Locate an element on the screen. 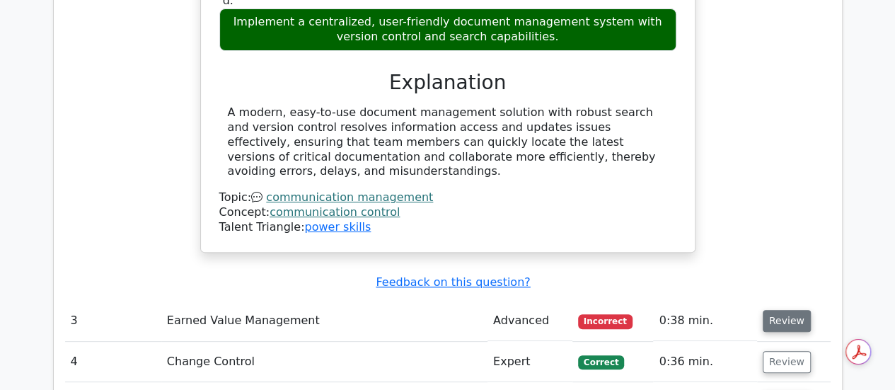 This screenshot has width=895, height=390. td: 3 is located at coordinates (113, 320).